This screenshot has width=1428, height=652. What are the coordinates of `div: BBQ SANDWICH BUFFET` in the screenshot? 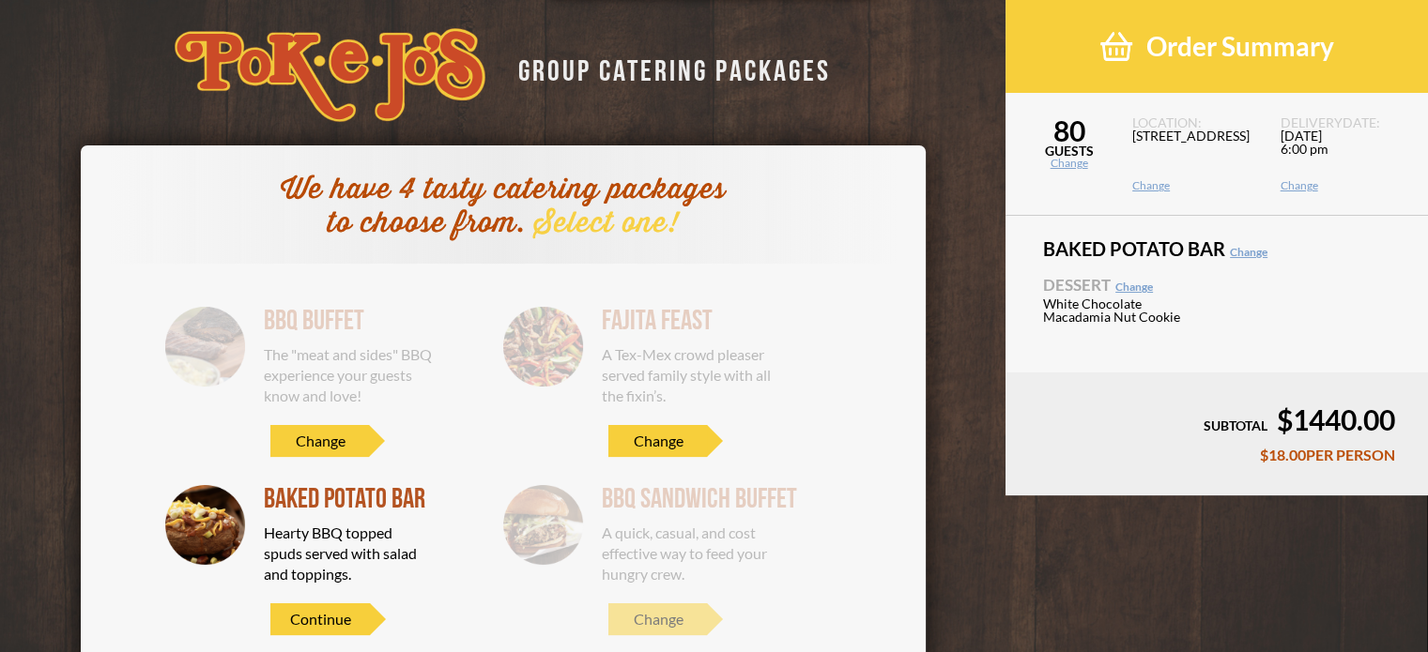 It's located at (707, 499).